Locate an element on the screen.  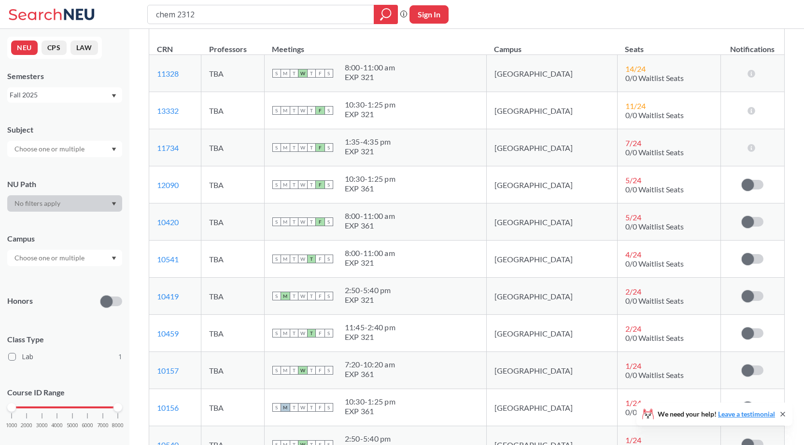
span: 7 / 24 is located at coordinates (633, 143).